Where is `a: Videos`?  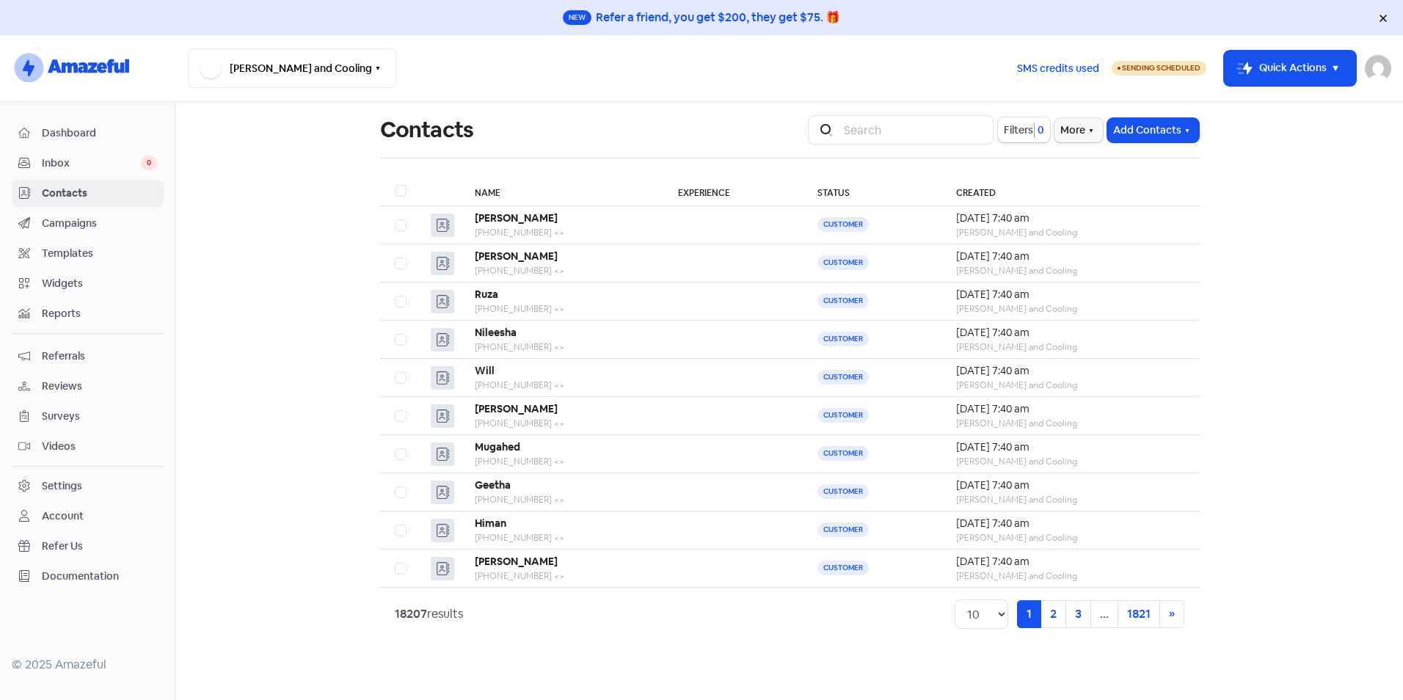
a: Videos is located at coordinates (87, 446).